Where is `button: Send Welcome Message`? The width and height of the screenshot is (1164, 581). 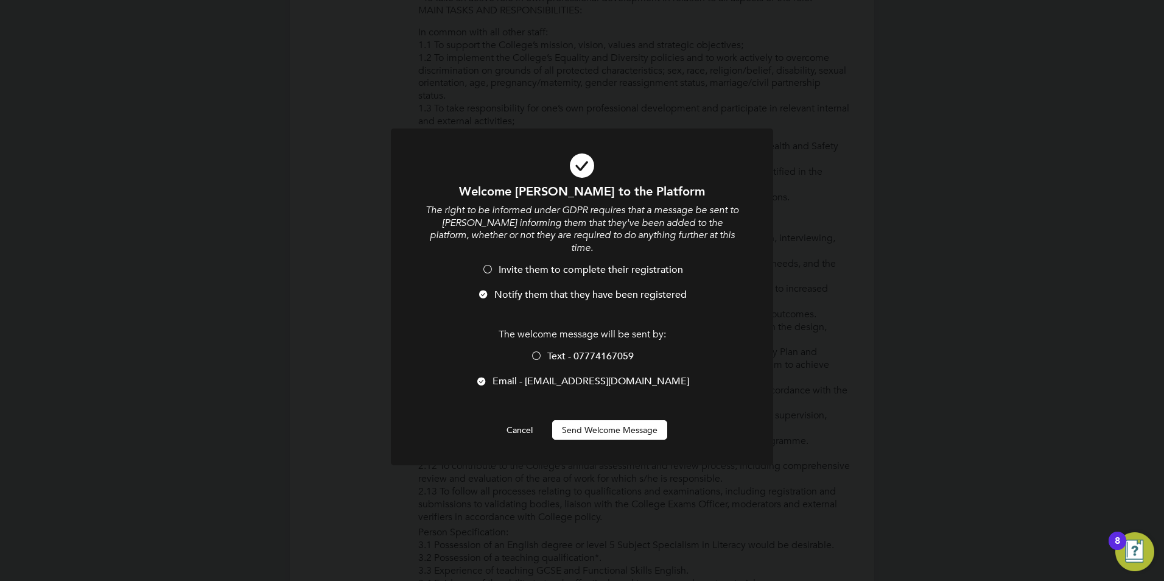 button: Send Welcome Message is located at coordinates (609, 430).